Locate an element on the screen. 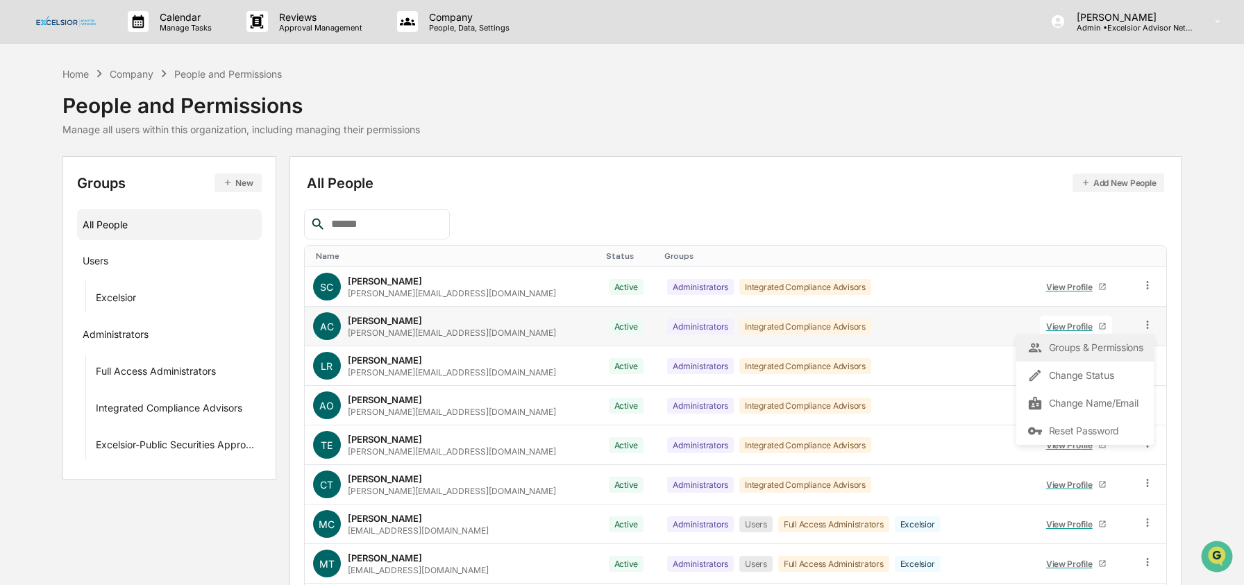 Image resolution: width=1244 pixels, height=585 pixels. button: Add New People is located at coordinates (1119, 183).